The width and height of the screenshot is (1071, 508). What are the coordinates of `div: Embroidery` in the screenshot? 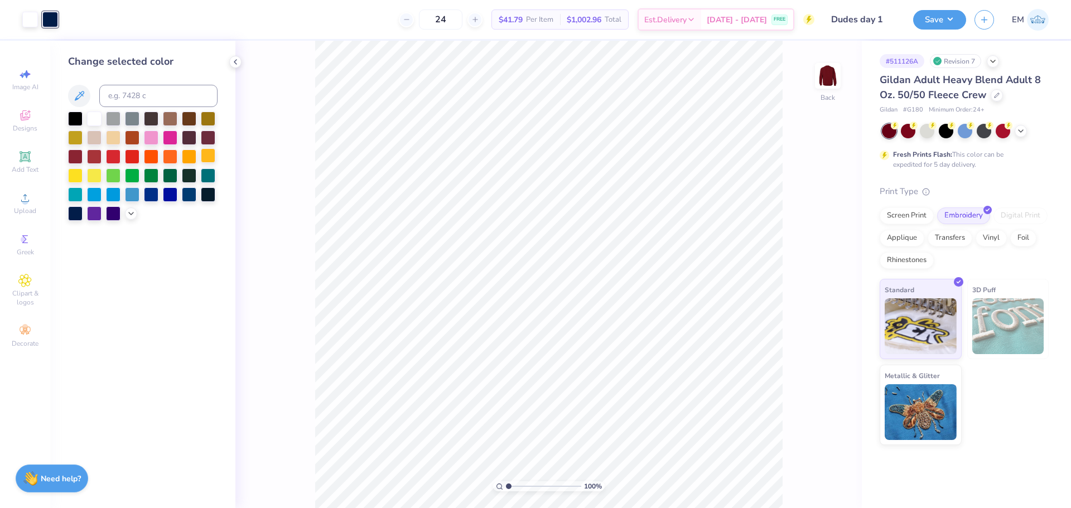 It's located at (964, 216).